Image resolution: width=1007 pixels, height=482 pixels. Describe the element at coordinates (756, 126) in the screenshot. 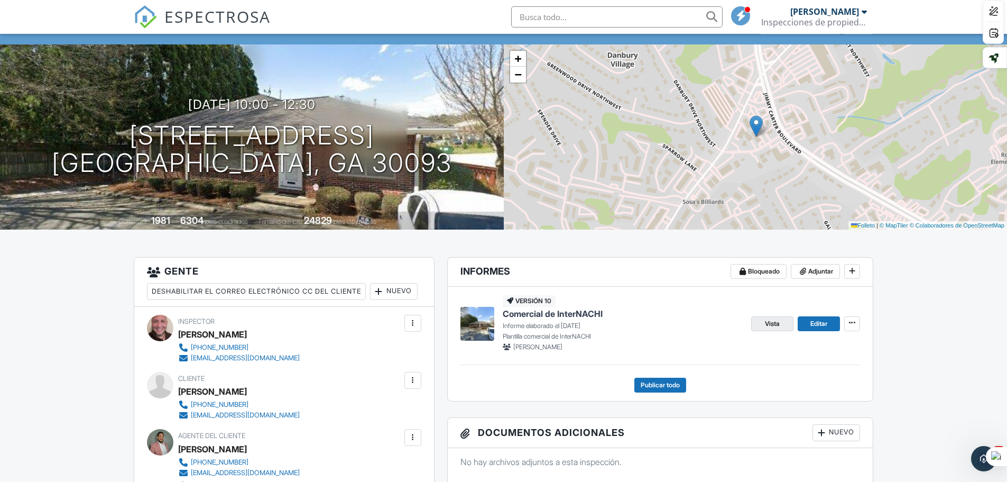

I see `img: Marcador` at that location.